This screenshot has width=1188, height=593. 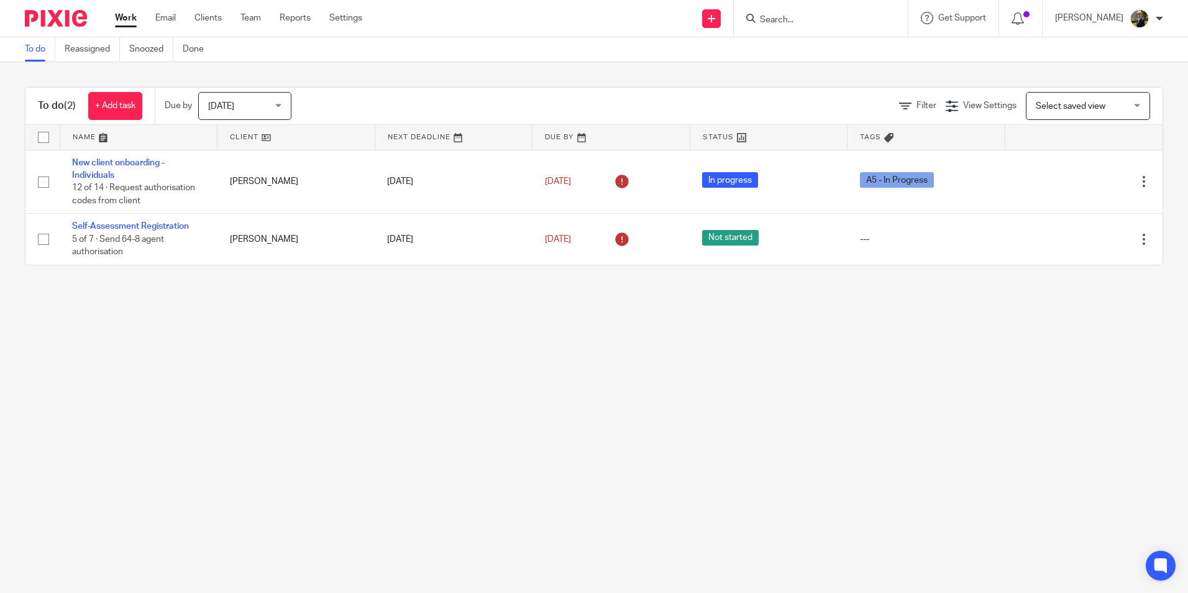 I want to click on a: + Add task, so click(x=115, y=106).